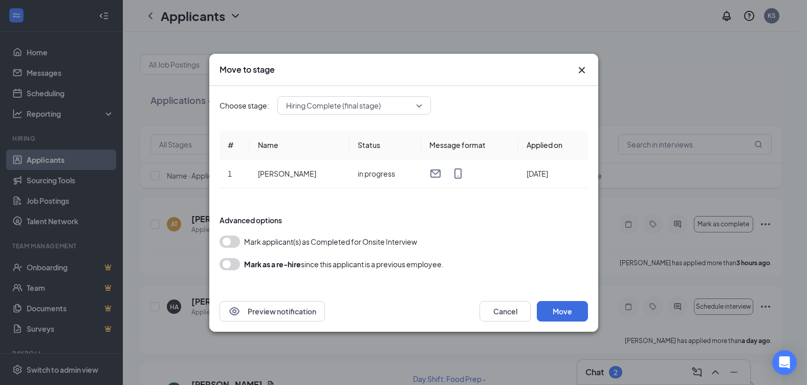 This screenshot has width=807, height=385. Describe the element at coordinates (436, 174) in the screenshot. I see `svg: Email` at that location.